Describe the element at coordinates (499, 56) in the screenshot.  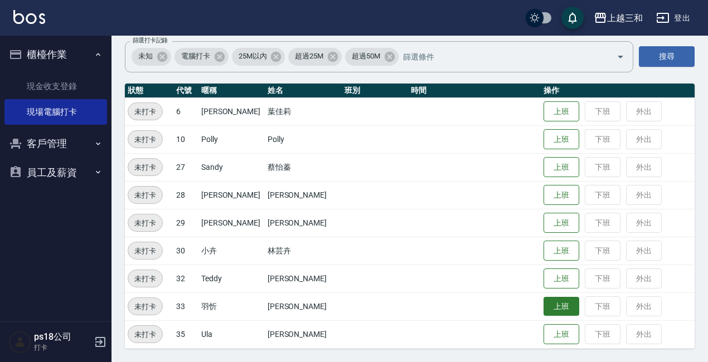
I see `input: 篩選條件` at that location.